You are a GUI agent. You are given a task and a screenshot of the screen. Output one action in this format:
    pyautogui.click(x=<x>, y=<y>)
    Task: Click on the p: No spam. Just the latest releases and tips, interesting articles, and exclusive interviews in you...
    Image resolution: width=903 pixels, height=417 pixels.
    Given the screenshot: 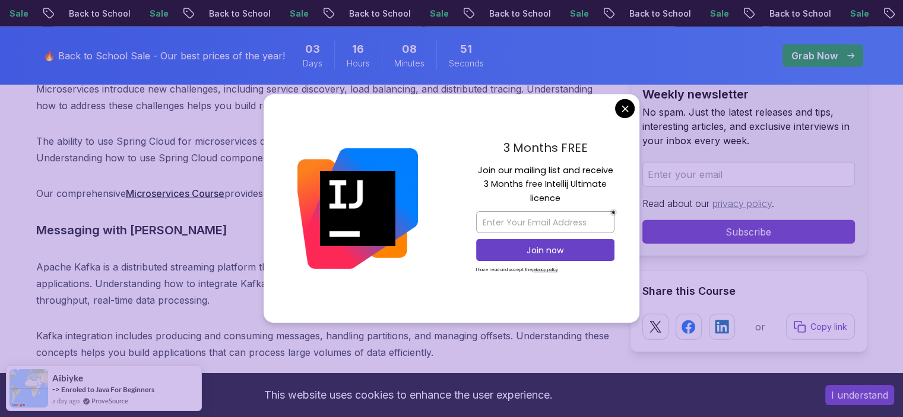 What is the action you would take?
    pyautogui.click(x=748, y=126)
    